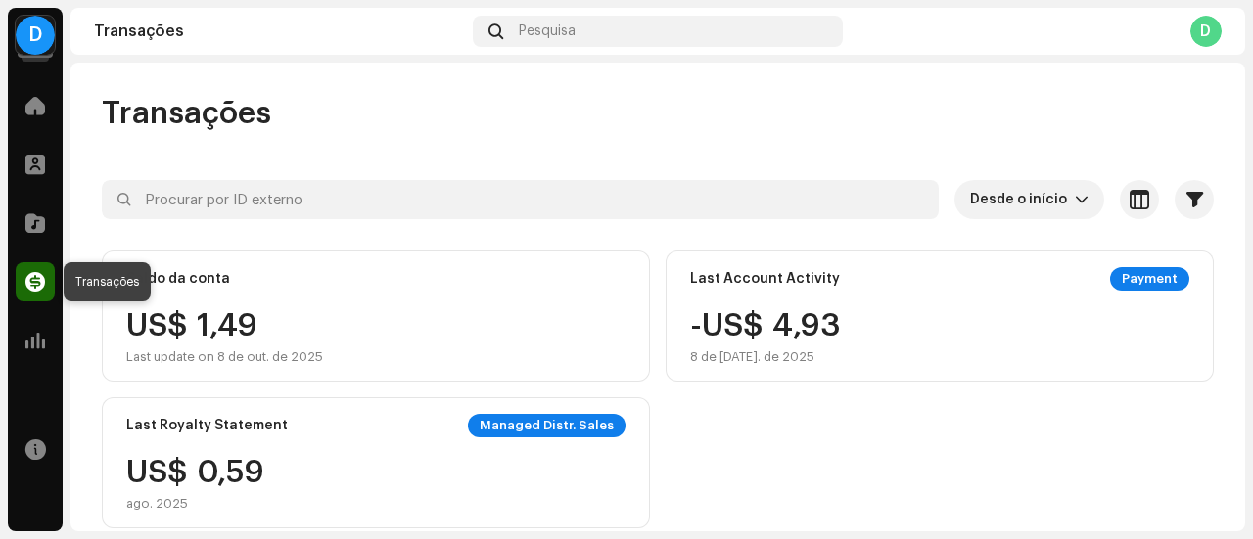 The image size is (1253, 539). Describe the element at coordinates (207, 426) in the screenshot. I see `div: Last Royalty Statement` at that location.